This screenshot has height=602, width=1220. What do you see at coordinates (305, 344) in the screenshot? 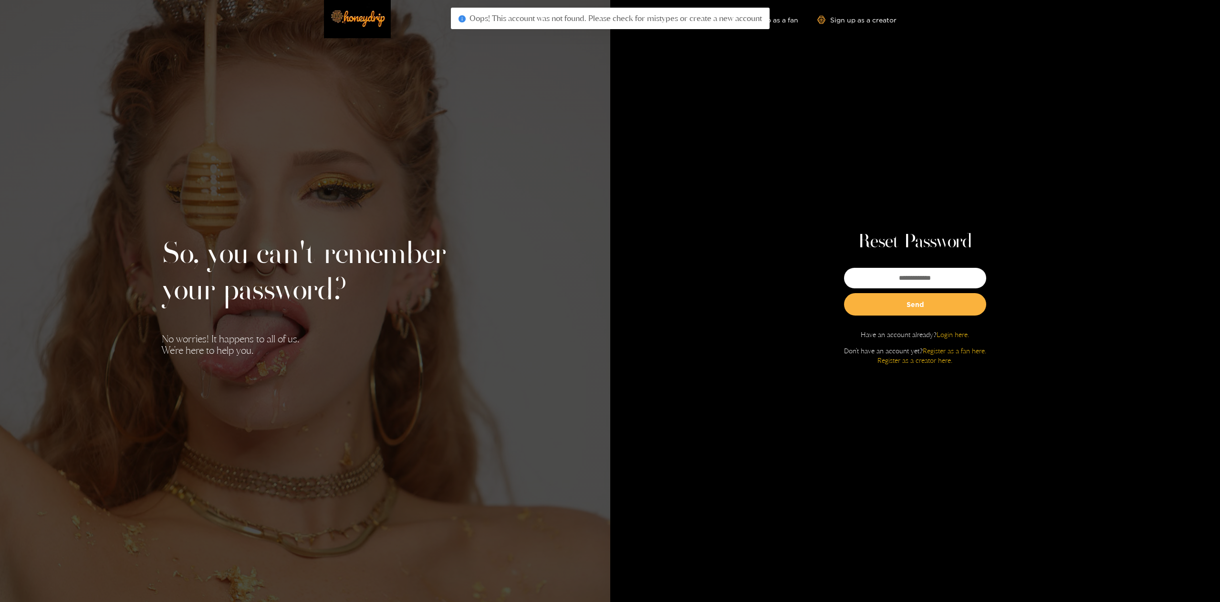
I see `p: No worries! It happens to all of us. We're here to help you.` at bounding box center [305, 344].